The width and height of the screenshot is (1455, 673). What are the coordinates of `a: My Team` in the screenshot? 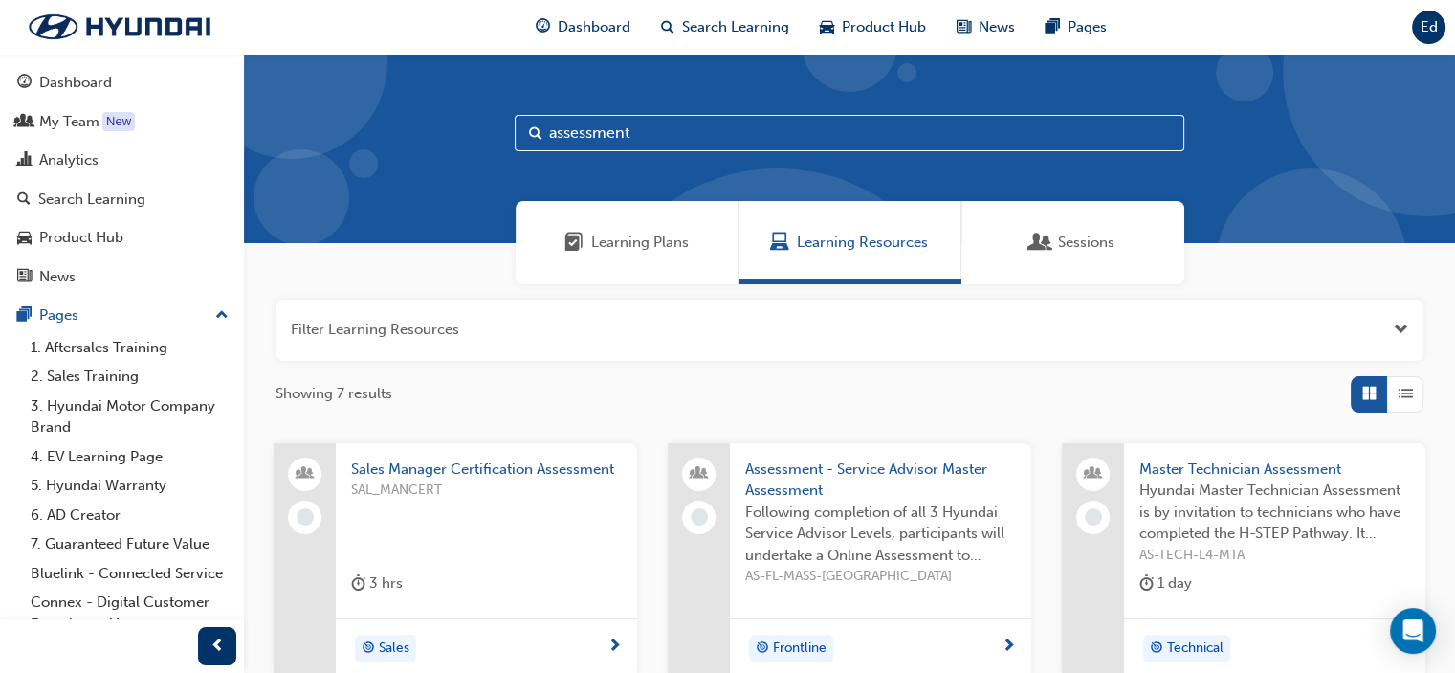 It's located at (122, 122).